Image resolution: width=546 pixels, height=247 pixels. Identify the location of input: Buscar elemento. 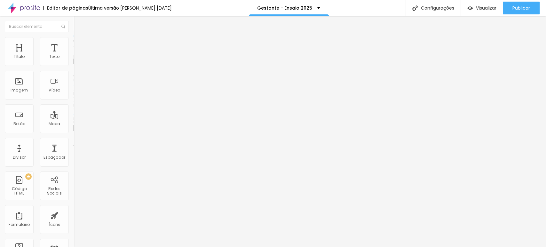
(37, 27).